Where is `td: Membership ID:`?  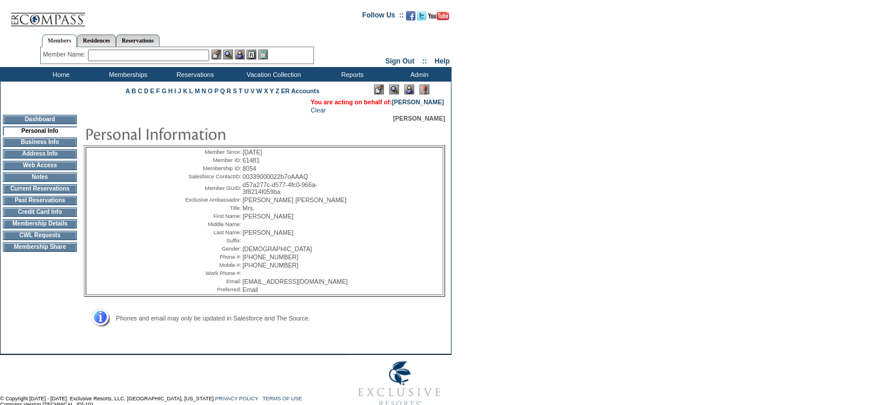
td: Membership ID: is located at coordinates (210, 168).